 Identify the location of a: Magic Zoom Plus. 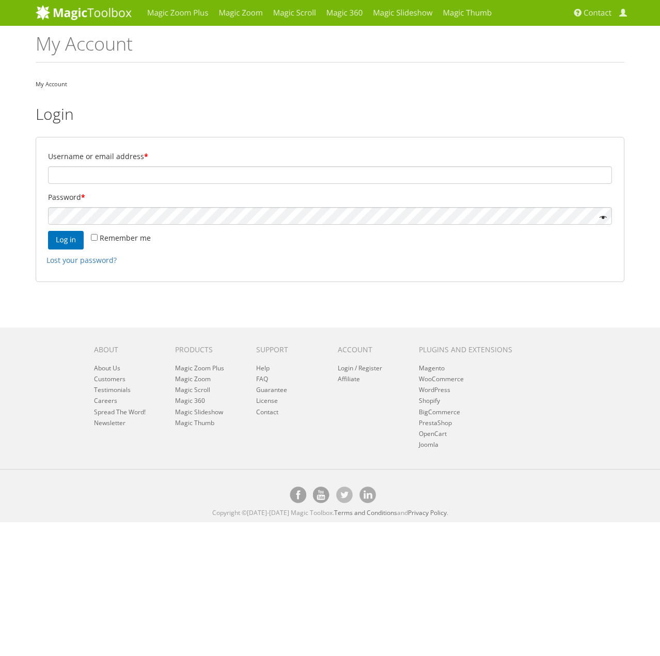
(199, 368).